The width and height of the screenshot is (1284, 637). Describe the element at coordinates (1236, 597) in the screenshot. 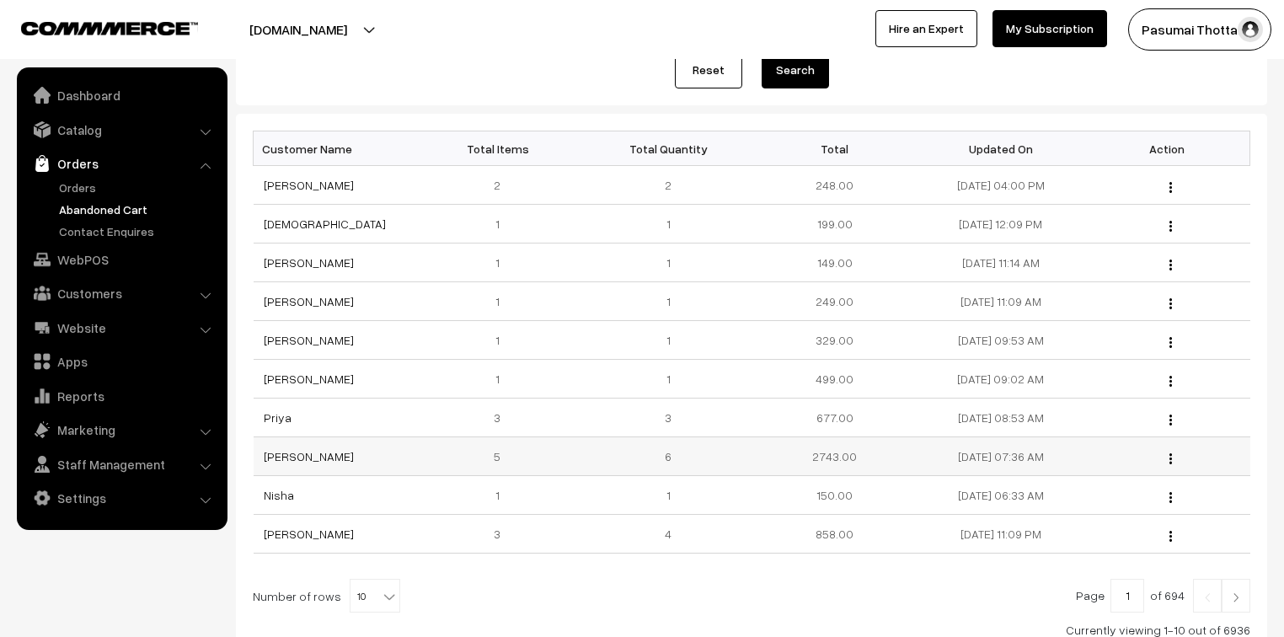

I see `img: Right` at that location.